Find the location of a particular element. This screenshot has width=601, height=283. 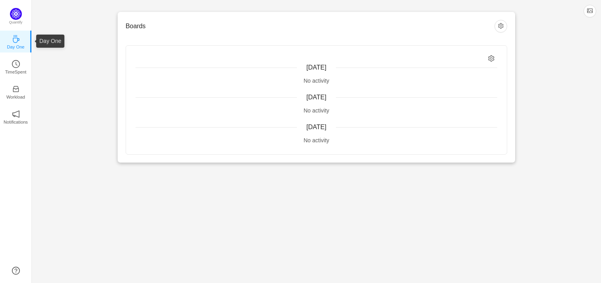

img: Quantify is located at coordinates (16, 14).